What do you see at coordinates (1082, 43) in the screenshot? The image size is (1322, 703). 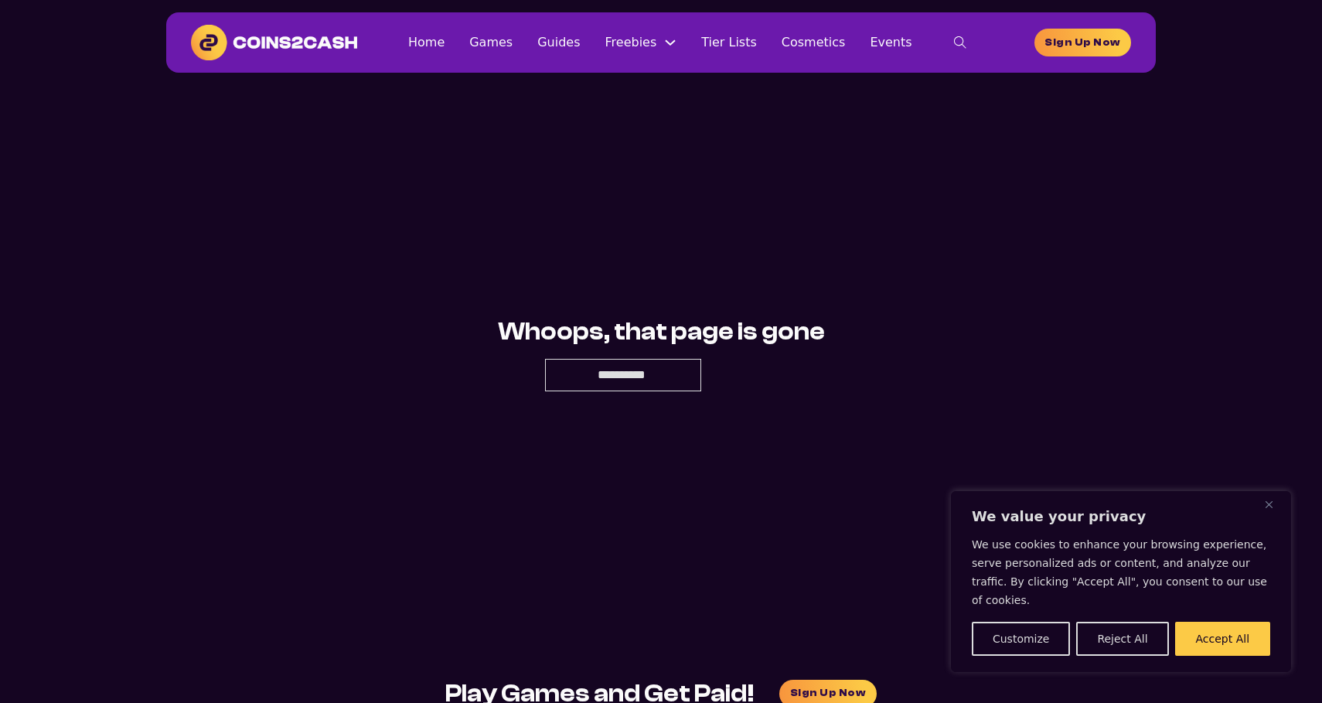 I see `a: homepage` at bounding box center [1082, 43].